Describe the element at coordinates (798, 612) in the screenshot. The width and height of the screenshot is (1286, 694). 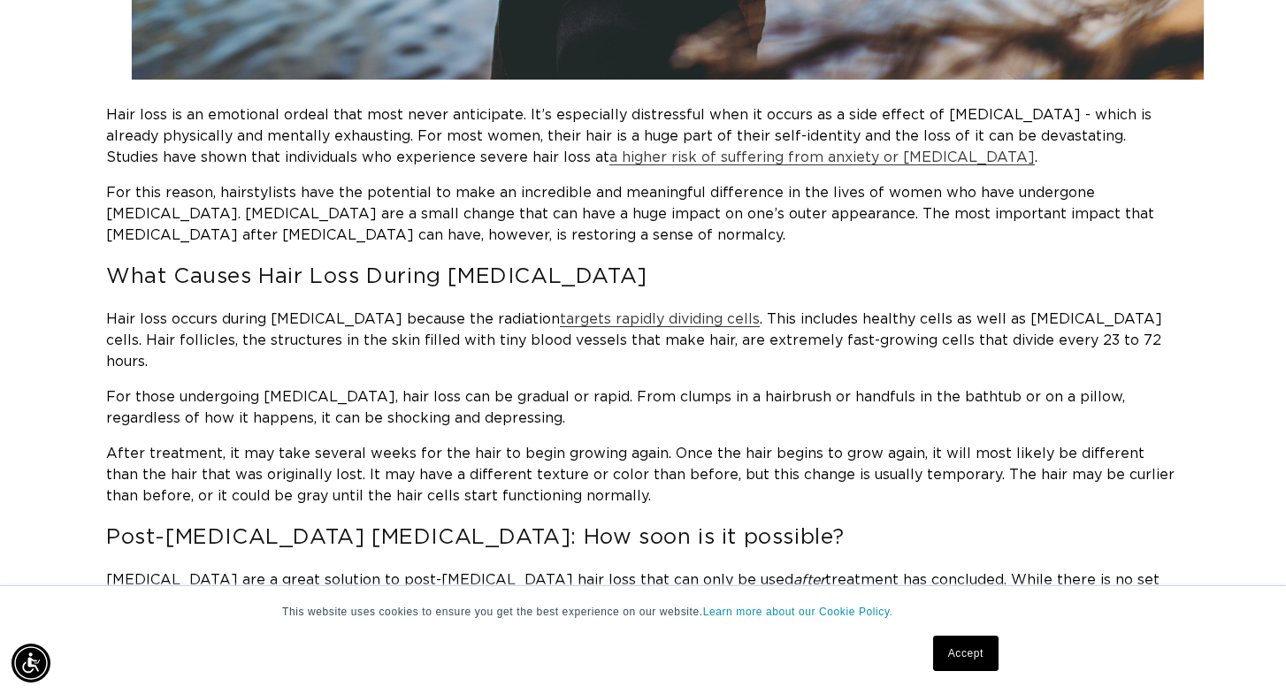
I see `a: Learn more about our Cookie Policy.` at that location.